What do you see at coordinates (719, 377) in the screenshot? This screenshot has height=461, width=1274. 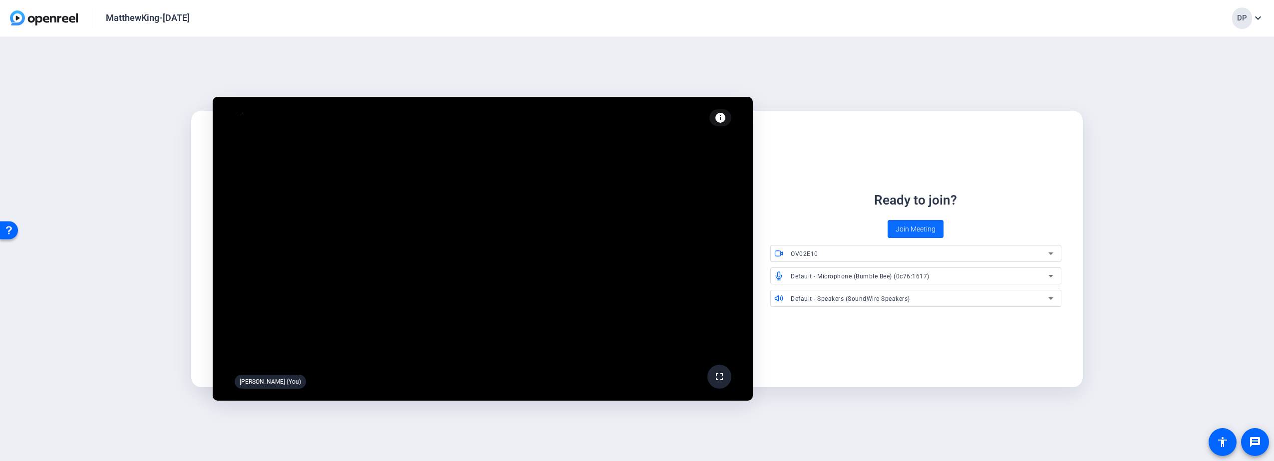 I see `mat-icon: fullscreen` at bounding box center [719, 377].